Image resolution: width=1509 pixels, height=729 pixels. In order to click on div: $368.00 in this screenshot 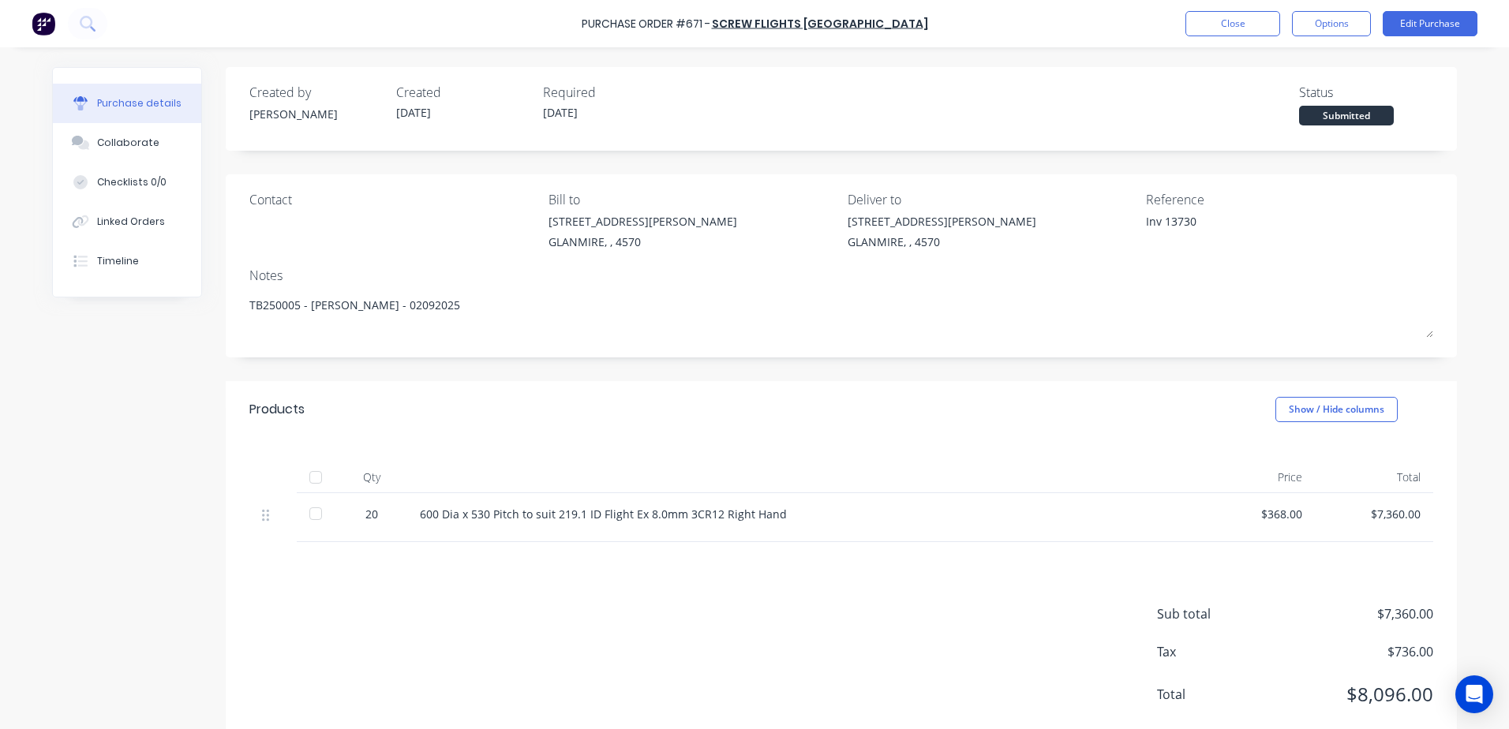, I will do `click(1256, 514)`.